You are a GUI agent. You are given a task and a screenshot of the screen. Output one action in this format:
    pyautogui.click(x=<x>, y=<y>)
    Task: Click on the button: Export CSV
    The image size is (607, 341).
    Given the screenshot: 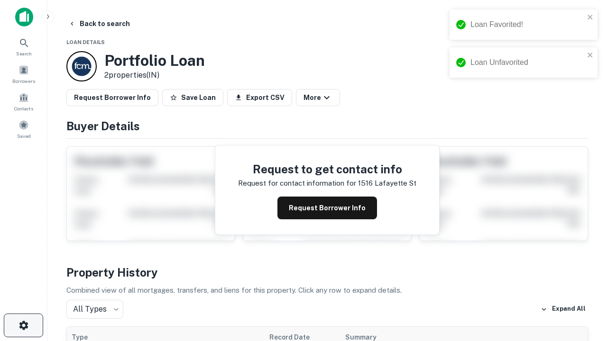 What is the action you would take?
    pyautogui.click(x=259, y=98)
    